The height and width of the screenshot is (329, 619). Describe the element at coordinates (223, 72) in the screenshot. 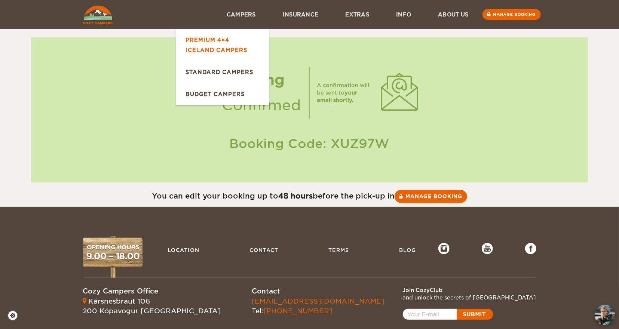

I see `a: Standard Campers` at that location.